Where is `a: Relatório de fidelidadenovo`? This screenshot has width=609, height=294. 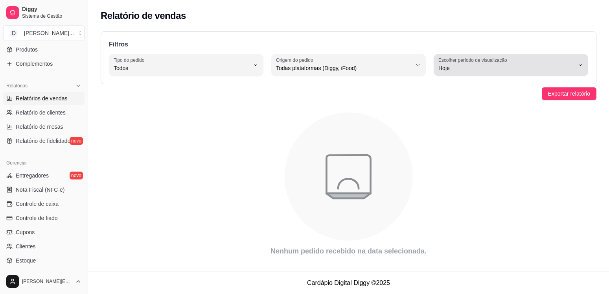 a: Relatório de fidelidadenovo is located at coordinates (44, 141).